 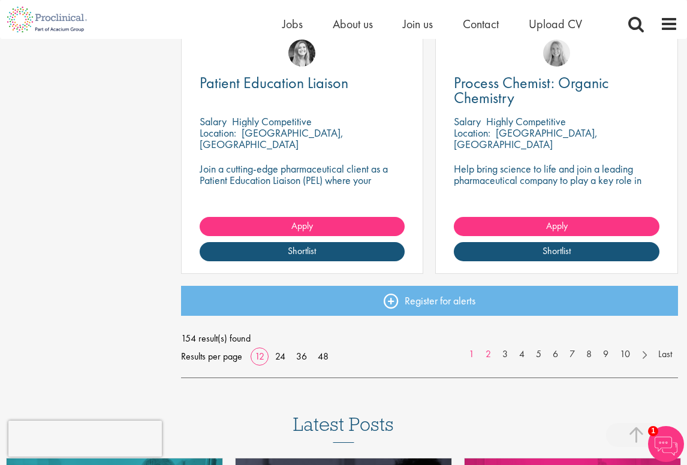 I want to click on a: Last, so click(x=665, y=354).